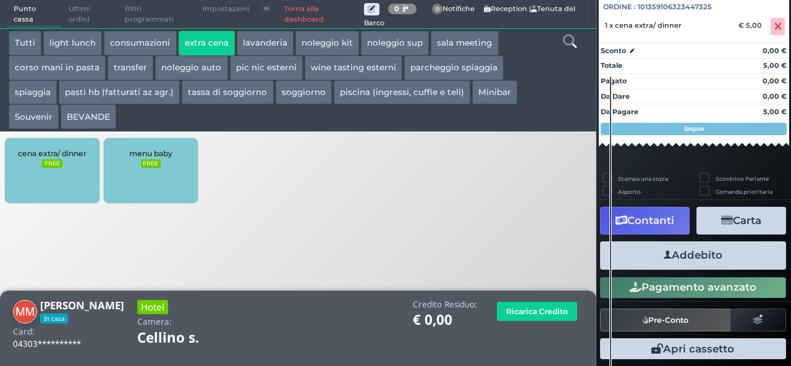 The width and height of the screenshot is (791, 366). What do you see at coordinates (537, 311) in the screenshot?
I see `button: Ricarica Credito` at bounding box center [537, 311].